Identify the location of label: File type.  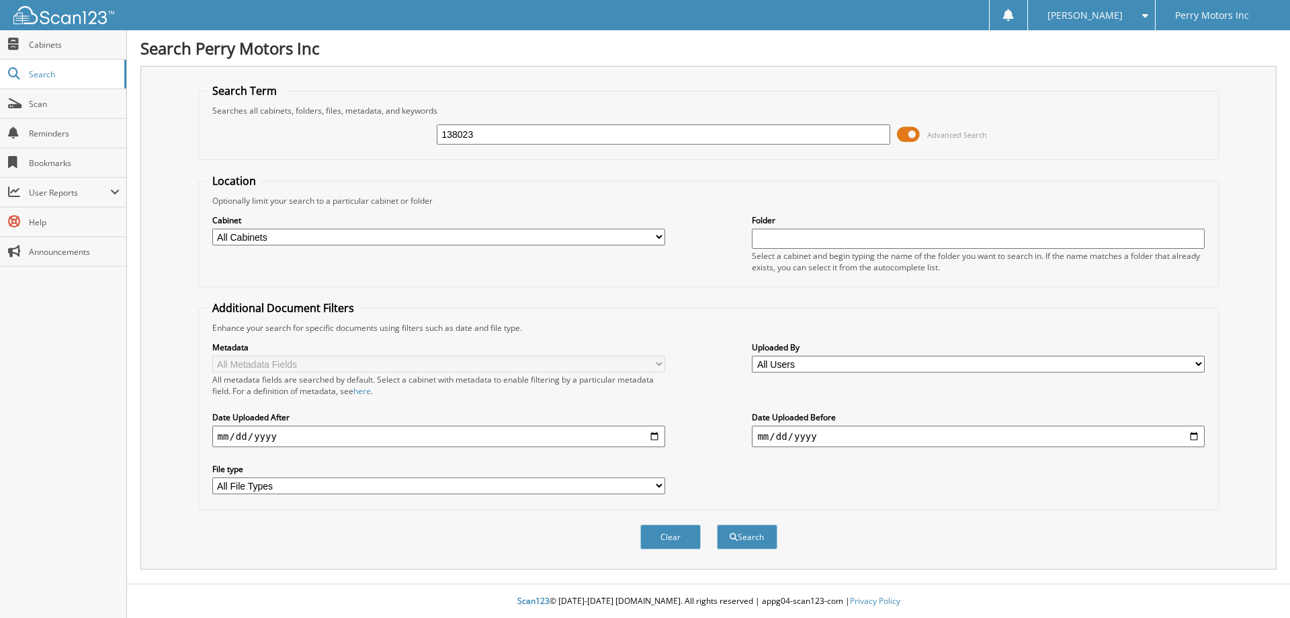
(439, 468).